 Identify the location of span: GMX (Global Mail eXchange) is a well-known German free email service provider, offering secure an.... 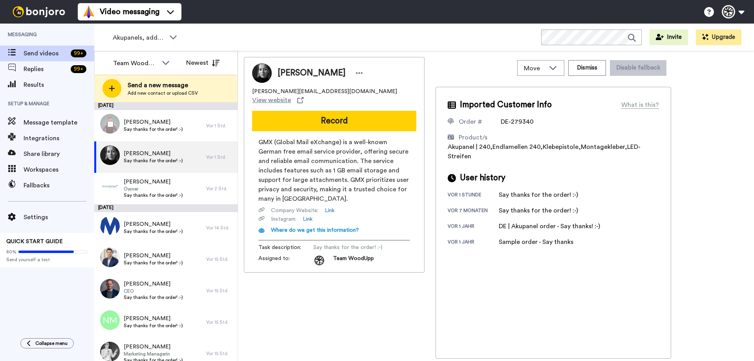
(334, 171).